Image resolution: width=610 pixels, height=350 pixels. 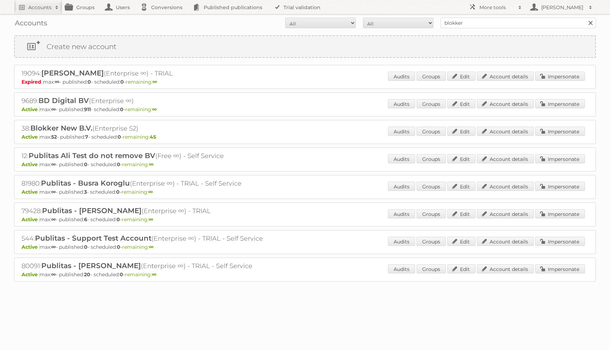 I want to click on span: Publitas - Support Test Account, so click(x=93, y=238).